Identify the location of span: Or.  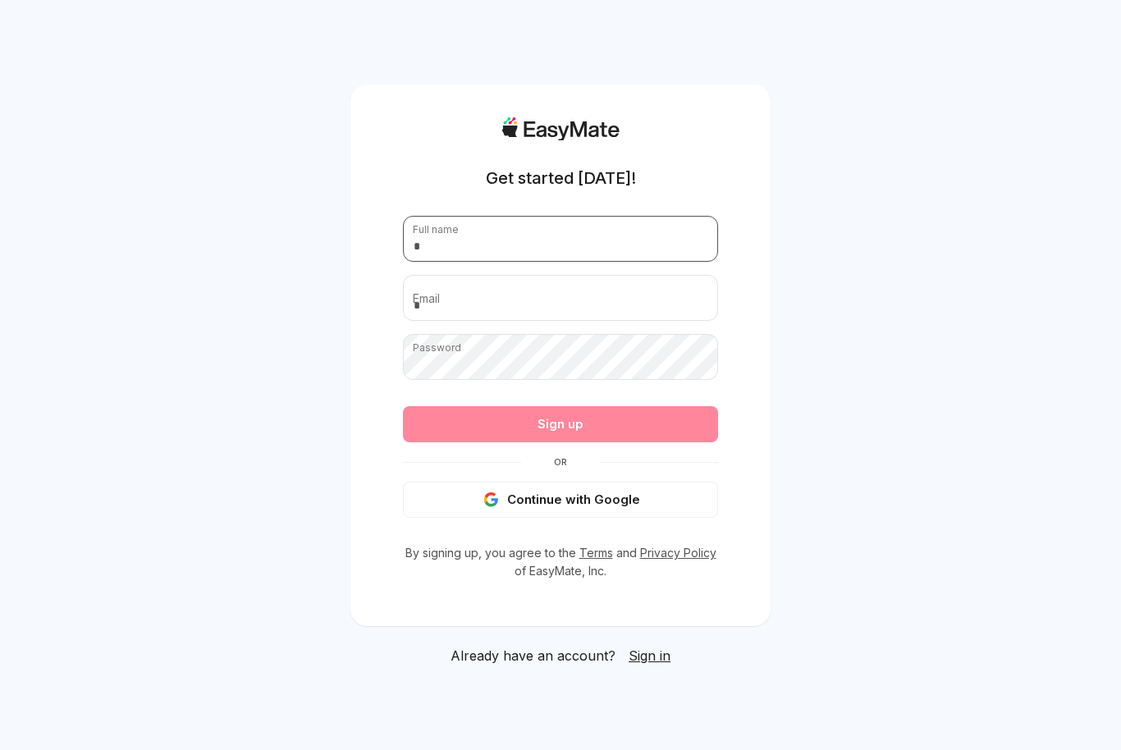
(560, 462).